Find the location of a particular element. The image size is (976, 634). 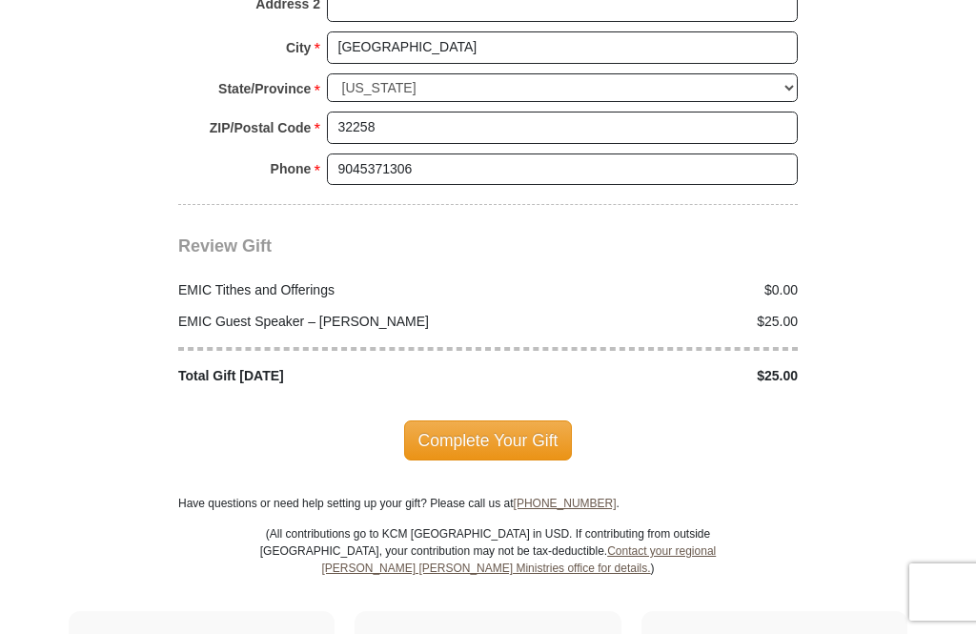

p: Have questions or need help setting up your gift? Please call us at . is located at coordinates (488, 503).